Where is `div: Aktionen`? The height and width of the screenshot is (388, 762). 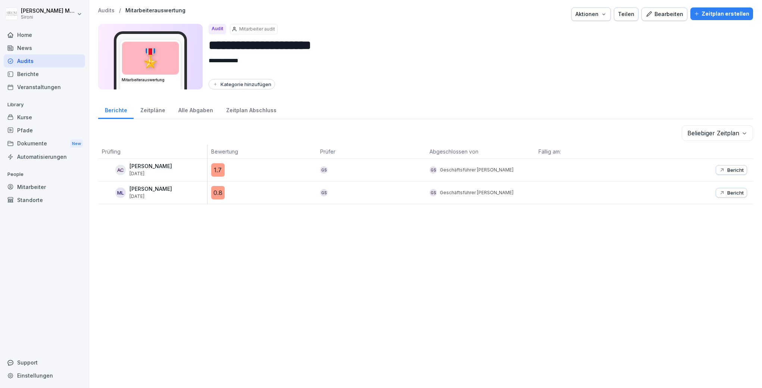 div: Aktionen is located at coordinates (591, 14).